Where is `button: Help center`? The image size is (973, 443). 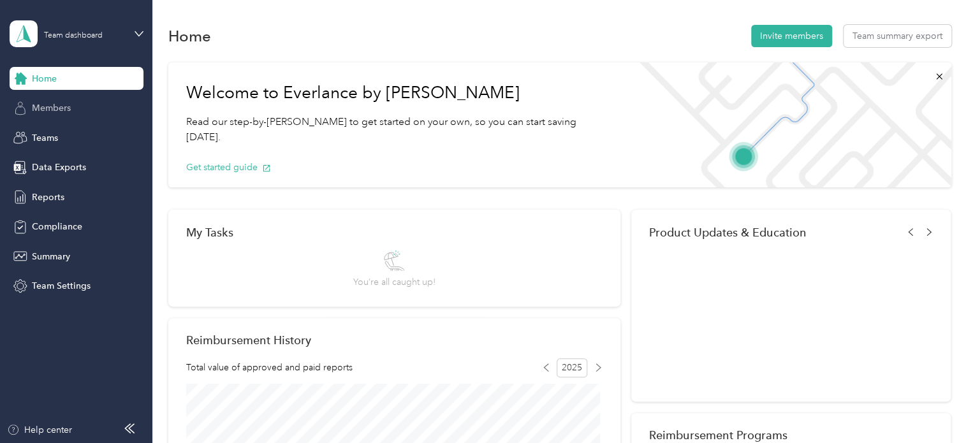
button: Help center is located at coordinates (40, 430).